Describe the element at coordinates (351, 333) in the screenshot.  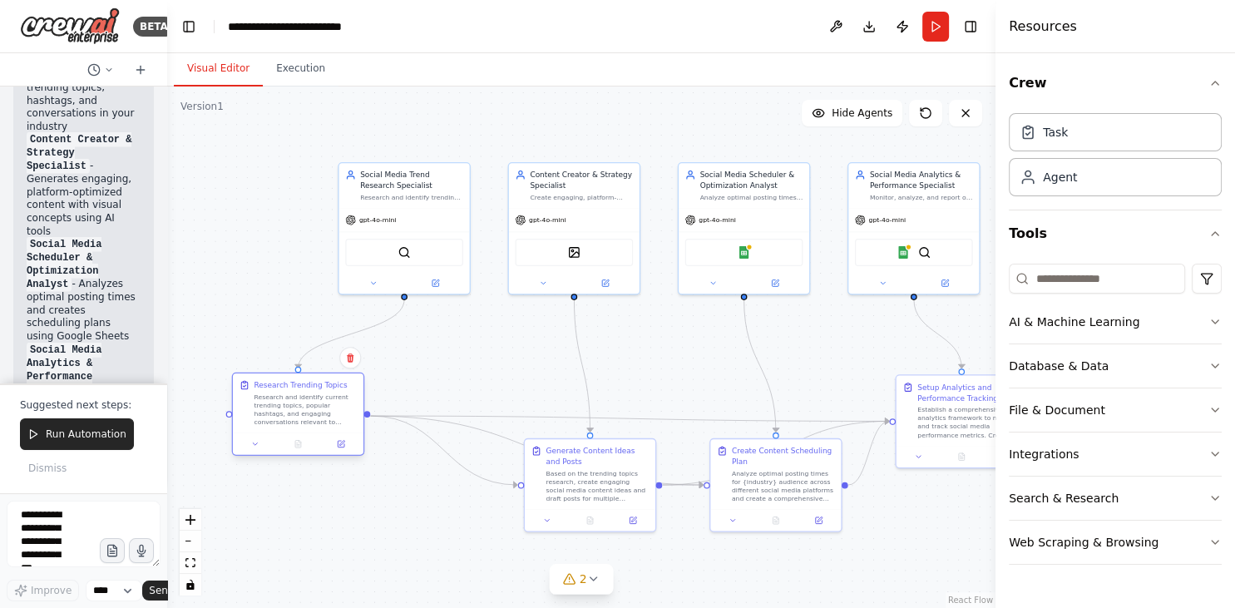
I see `g: Edge from 5ecf62fc-efe1-4601-972e-99917cebf930 to 8db3d0e9-4423-493a-9adf-70833808d6b4` at that location.